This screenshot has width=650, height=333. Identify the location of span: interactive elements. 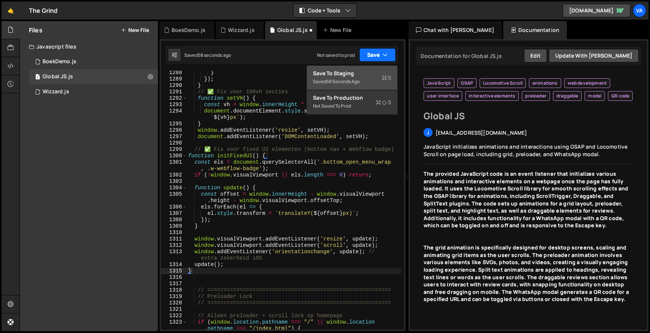
(492, 96).